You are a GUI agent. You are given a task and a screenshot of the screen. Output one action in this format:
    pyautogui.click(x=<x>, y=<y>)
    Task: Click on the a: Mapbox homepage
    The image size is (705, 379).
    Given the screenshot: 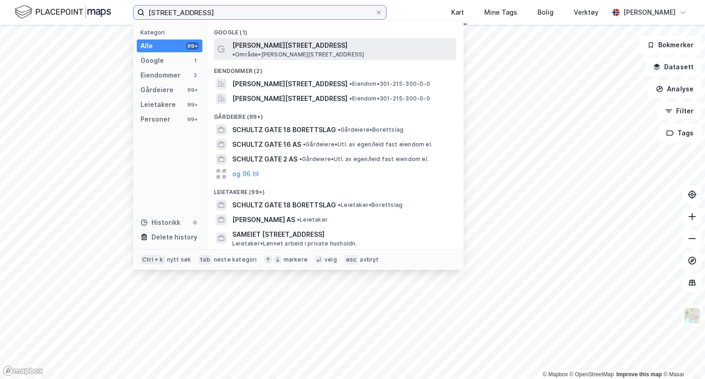 What is the action you would take?
    pyautogui.click(x=23, y=371)
    